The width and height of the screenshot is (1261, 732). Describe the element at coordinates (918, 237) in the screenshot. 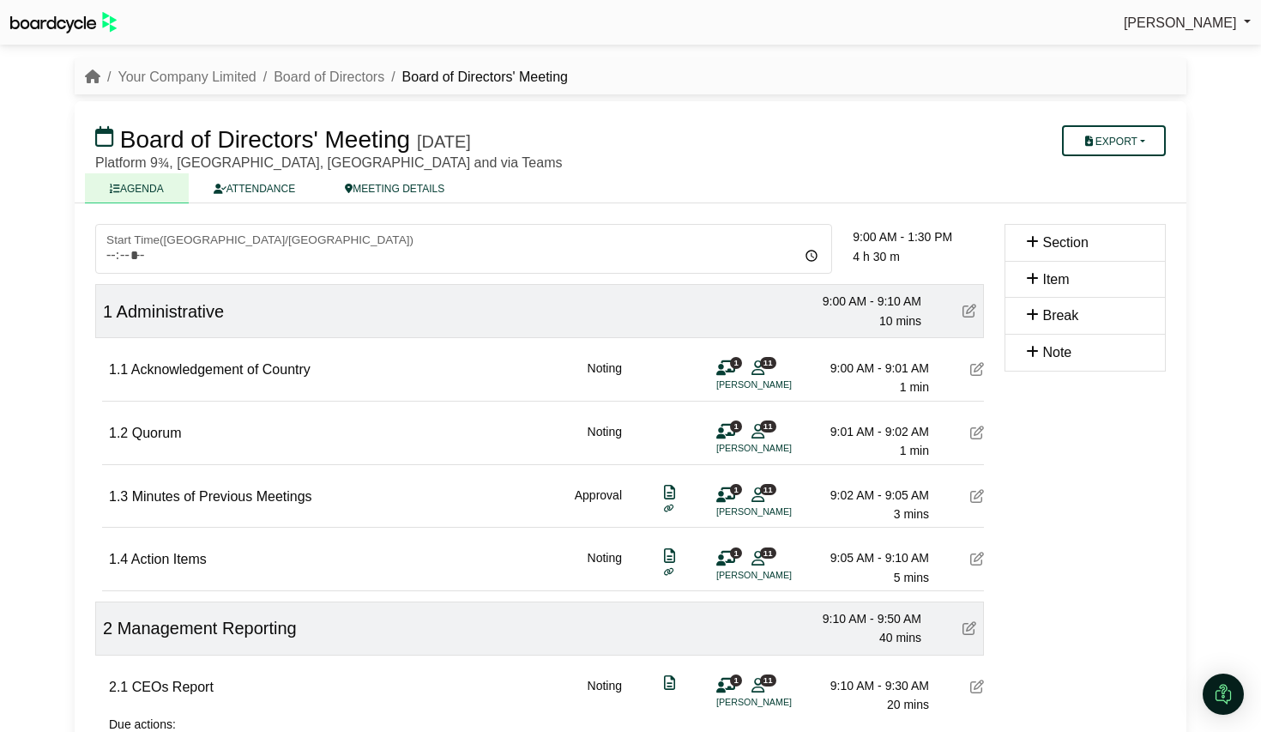

I see `div: 9:00 AM - 1:30 PM` at that location.